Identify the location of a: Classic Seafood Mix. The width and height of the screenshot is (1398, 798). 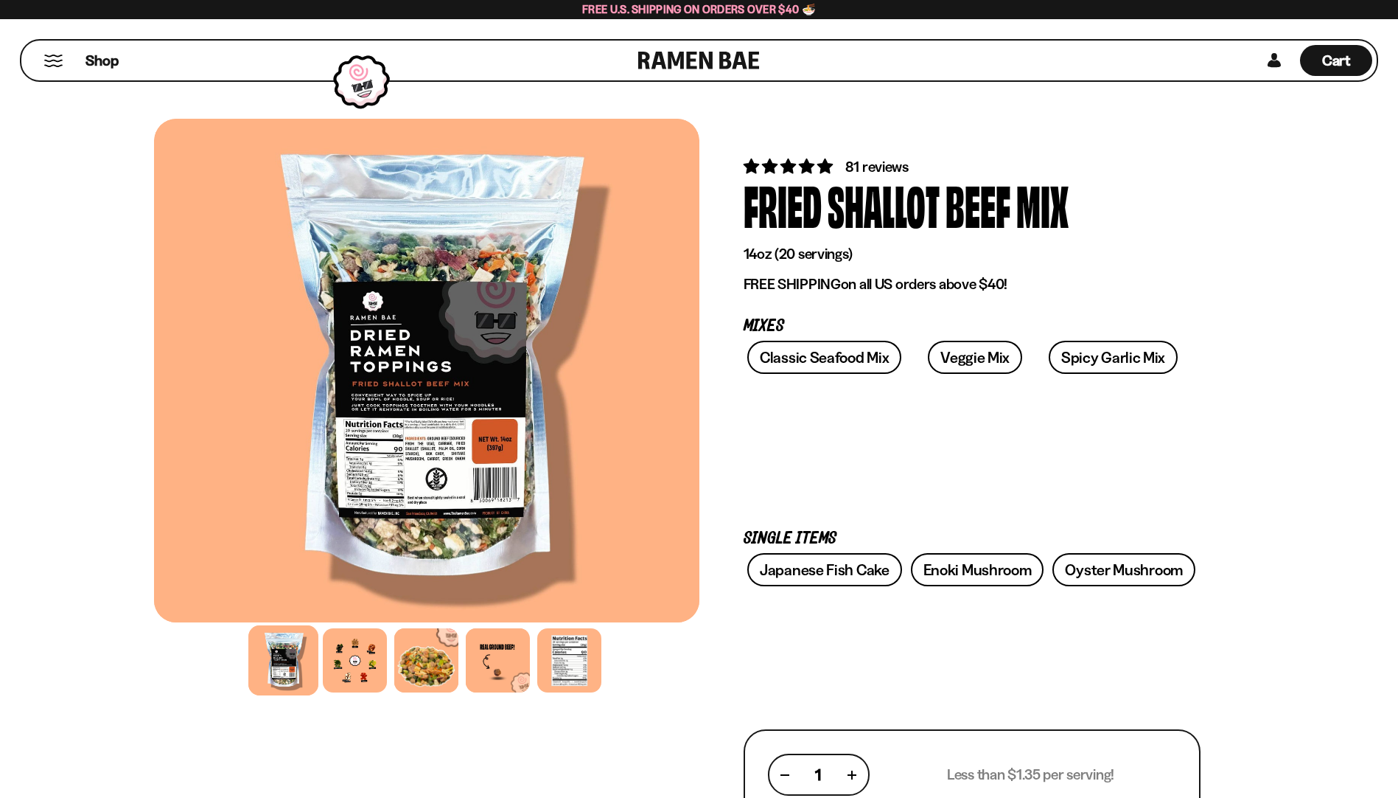
(824, 357).